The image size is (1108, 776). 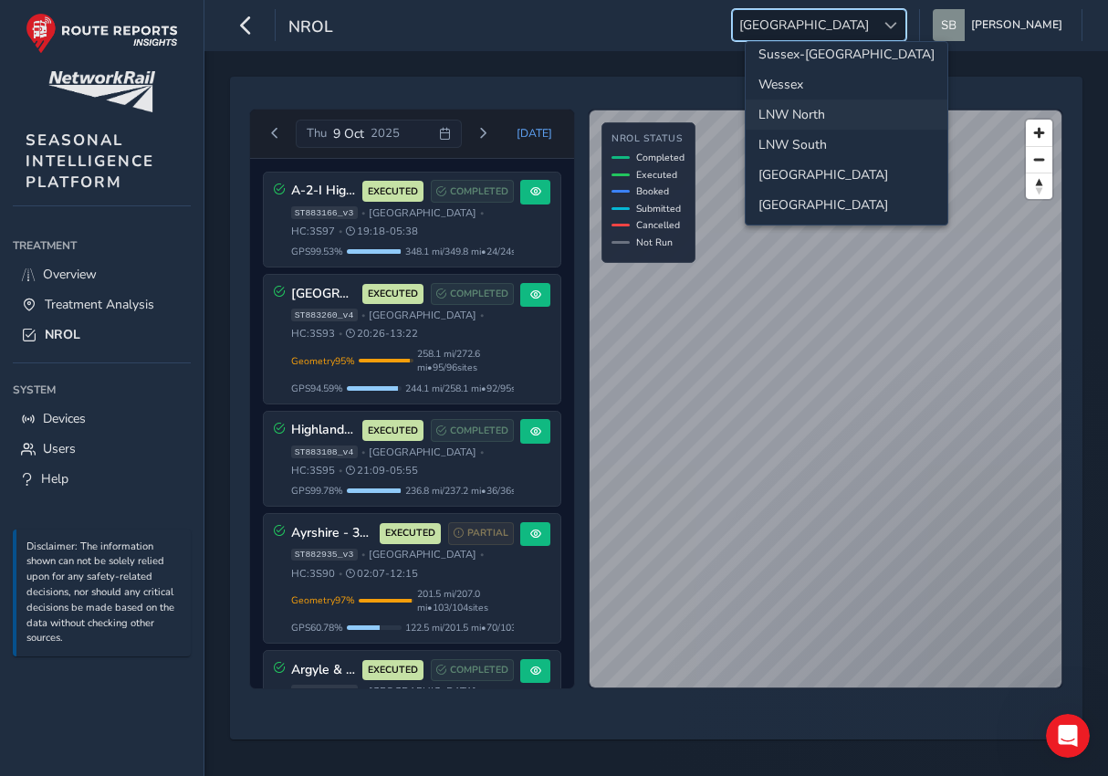 What do you see at coordinates (100, 304) in the screenshot?
I see `span: Treatment Analysis` at bounding box center [100, 304].